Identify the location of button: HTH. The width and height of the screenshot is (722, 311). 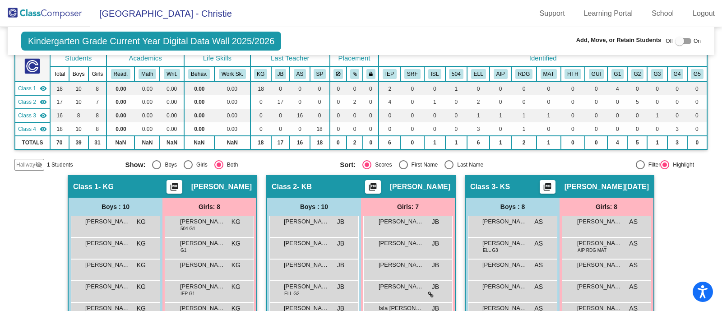
(573, 74).